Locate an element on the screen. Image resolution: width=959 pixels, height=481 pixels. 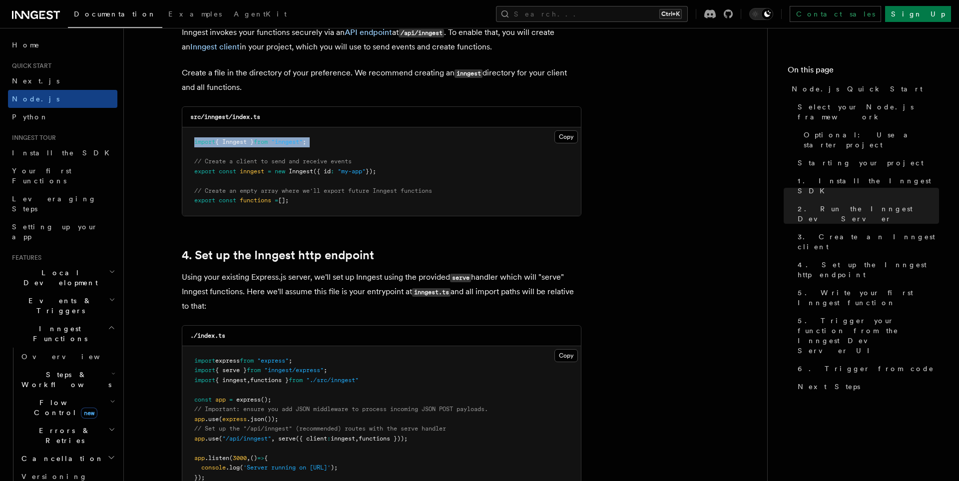
span: Python is located at coordinates (30, 117).